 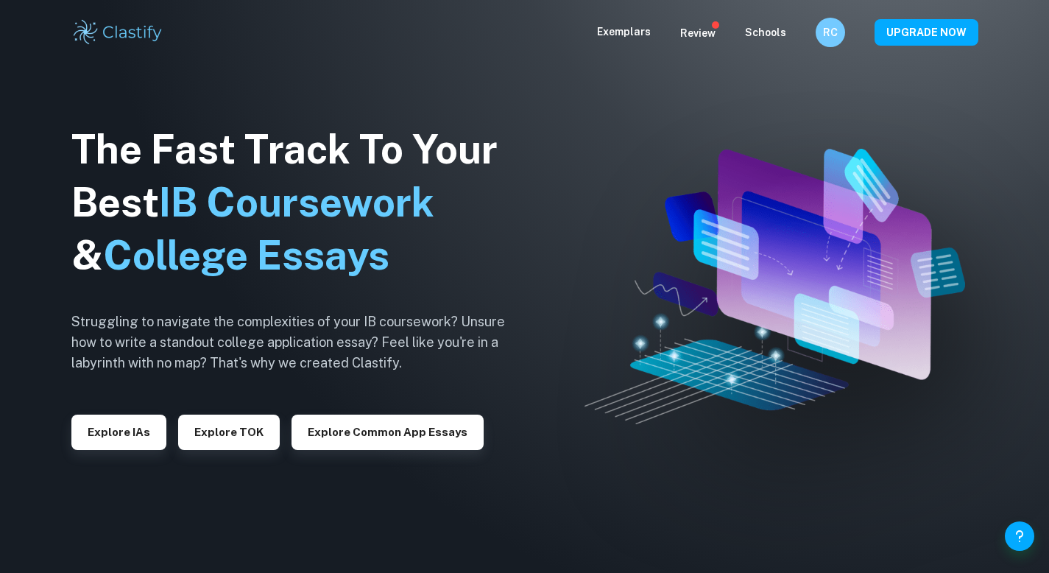 What do you see at coordinates (1020, 536) in the screenshot?
I see `button: Help and Feedback` at bounding box center [1020, 536].